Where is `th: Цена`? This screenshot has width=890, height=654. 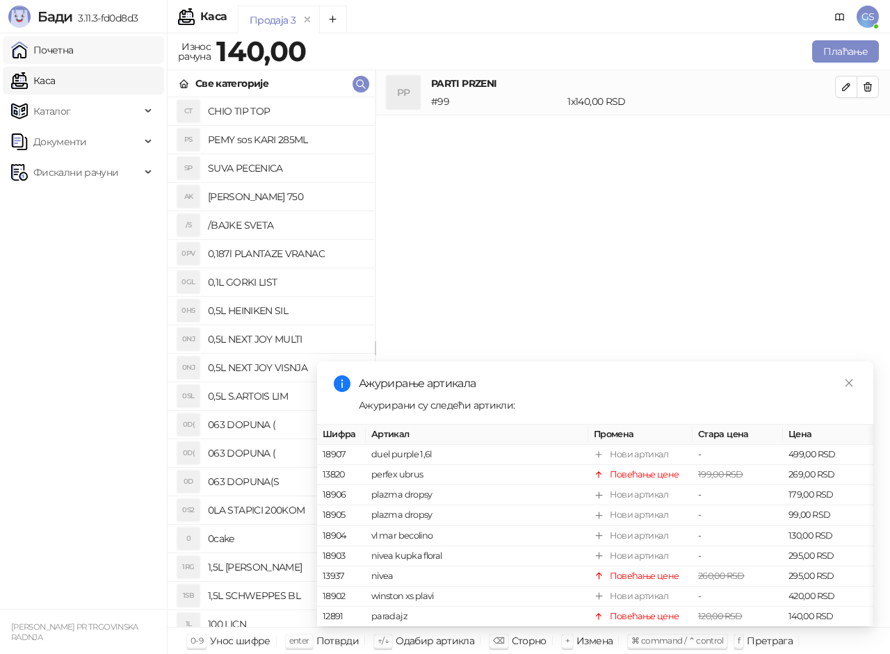
th: Цена is located at coordinates (828, 434).